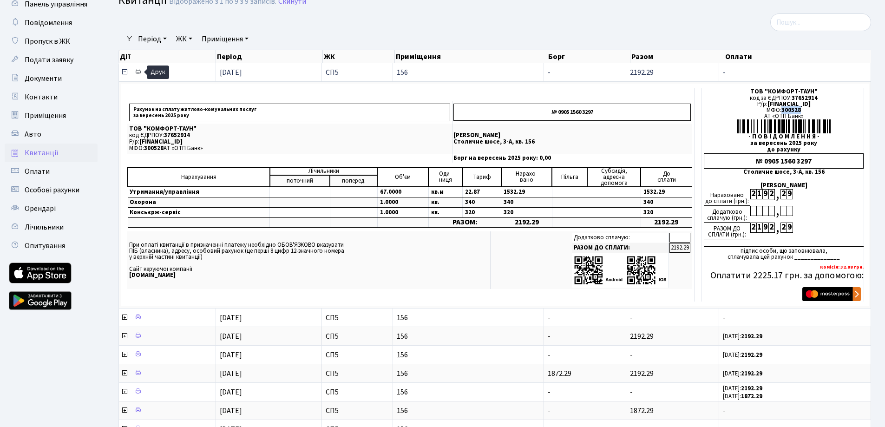 This screenshot has width=885, height=427. Describe the element at coordinates (784, 116) in the screenshot. I see `div: АТ «ОТП Банк»` at that location.